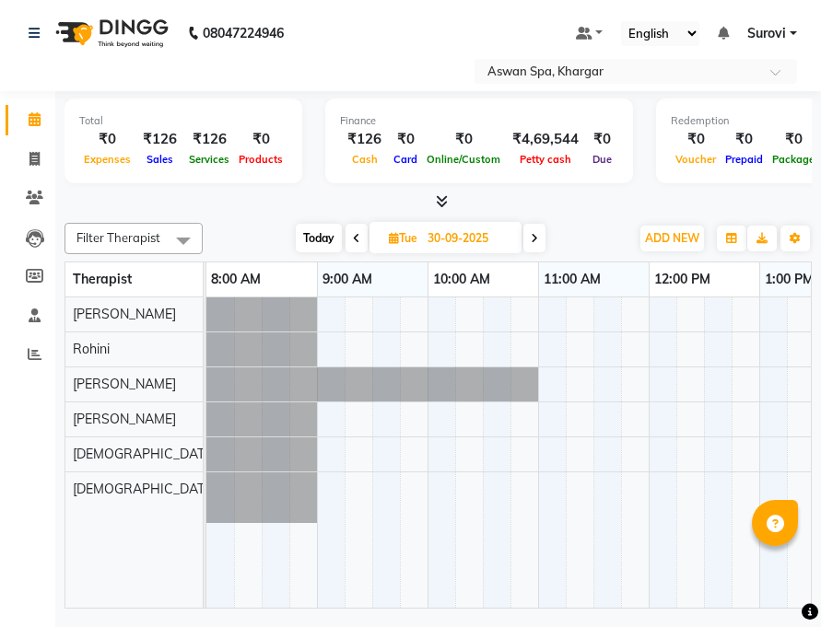 This screenshot has width=821, height=627. What do you see at coordinates (118, 238) in the screenshot?
I see `span: Filter Therapist` at bounding box center [118, 238].